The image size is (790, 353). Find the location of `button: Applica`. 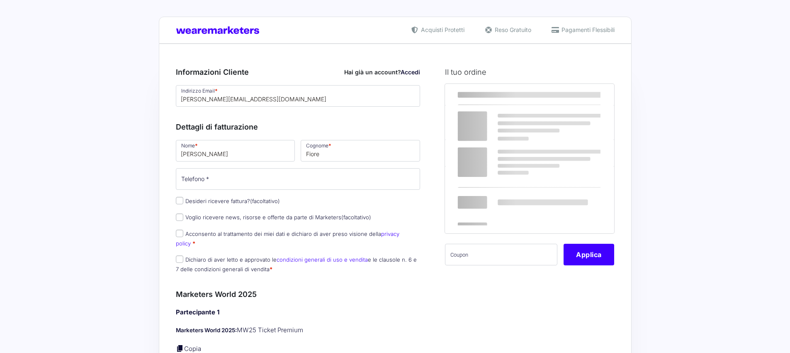

button: Applica is located at coordinates (589, 254).